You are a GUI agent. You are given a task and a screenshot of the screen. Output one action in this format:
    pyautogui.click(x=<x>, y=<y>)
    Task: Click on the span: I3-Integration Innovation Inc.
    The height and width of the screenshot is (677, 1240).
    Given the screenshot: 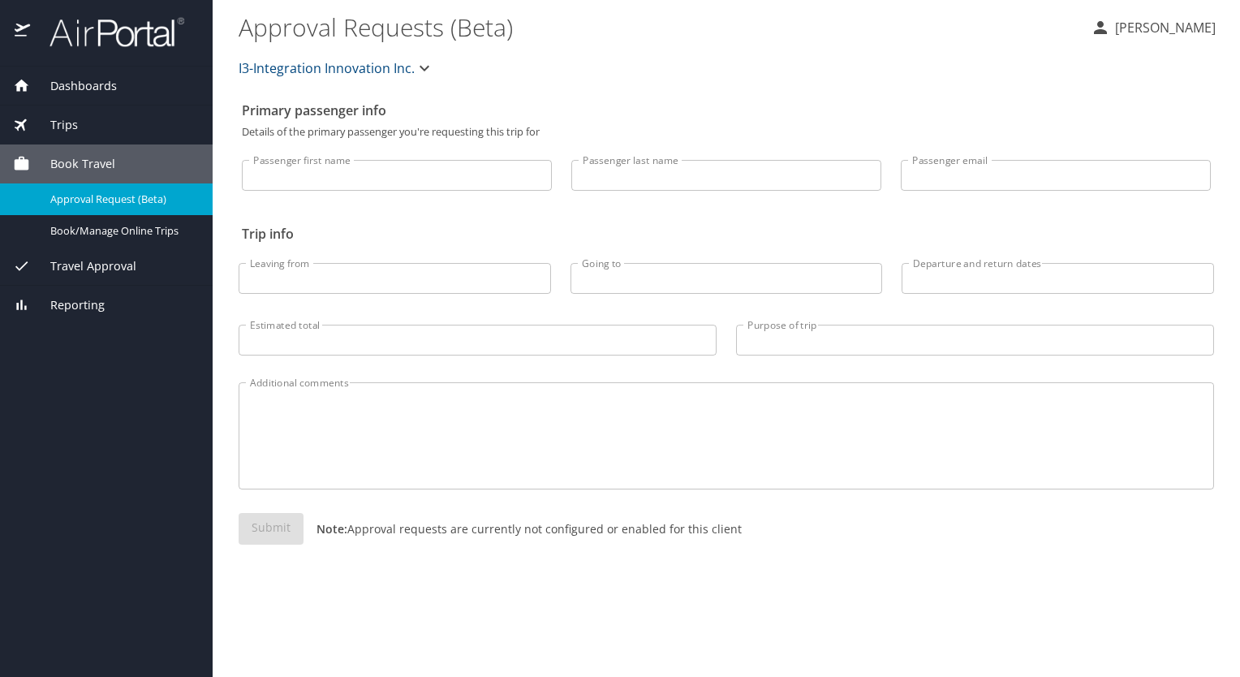 What is the action you would take?
    pyautogui.click(x=326, y=68)
    